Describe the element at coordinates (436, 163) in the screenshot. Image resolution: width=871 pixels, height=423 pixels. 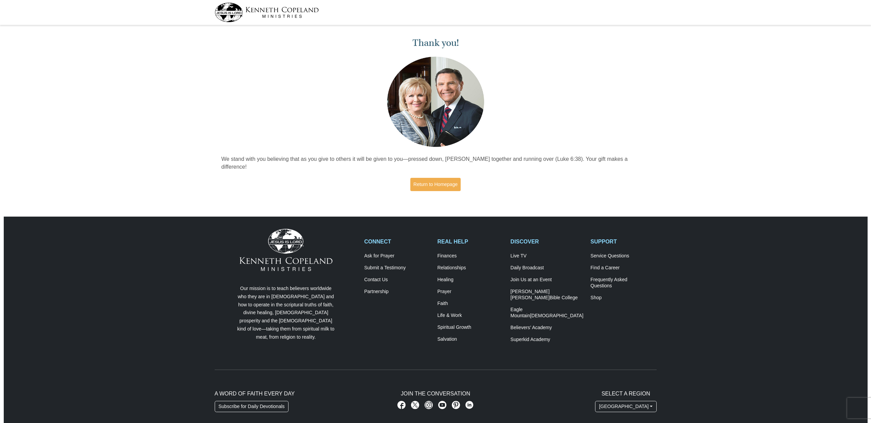
I see `p: We stand with you believing that as you give to others it will be given to you—pressed down, [PER...` at that location.